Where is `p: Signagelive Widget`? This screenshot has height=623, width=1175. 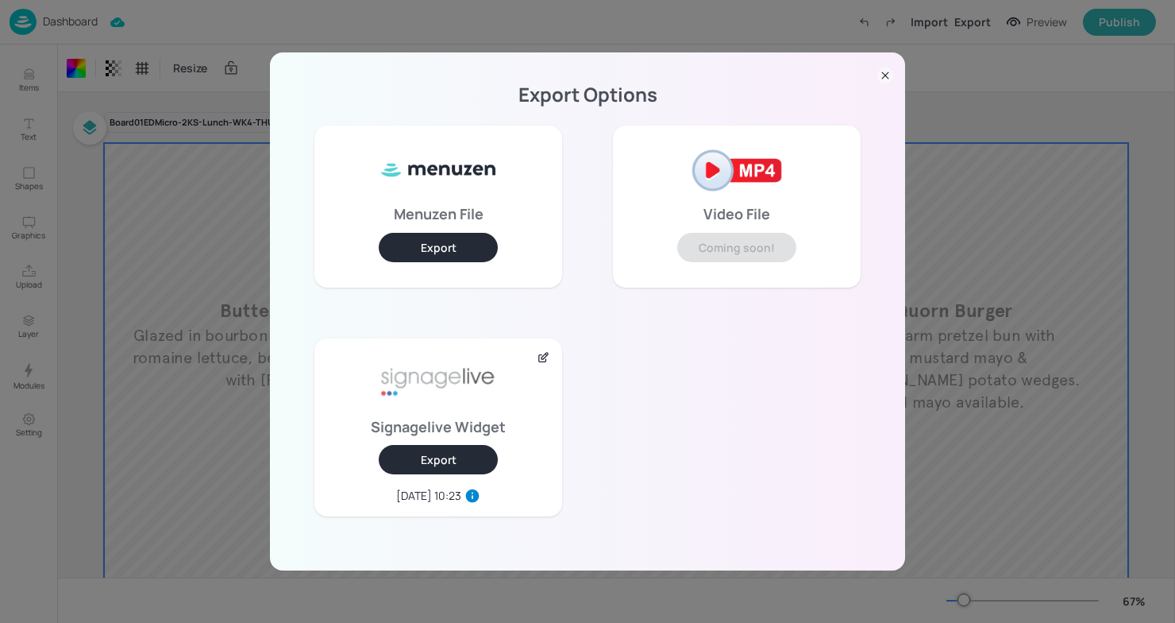 p: Signagelive Widget is located at coordinates (438, 426).